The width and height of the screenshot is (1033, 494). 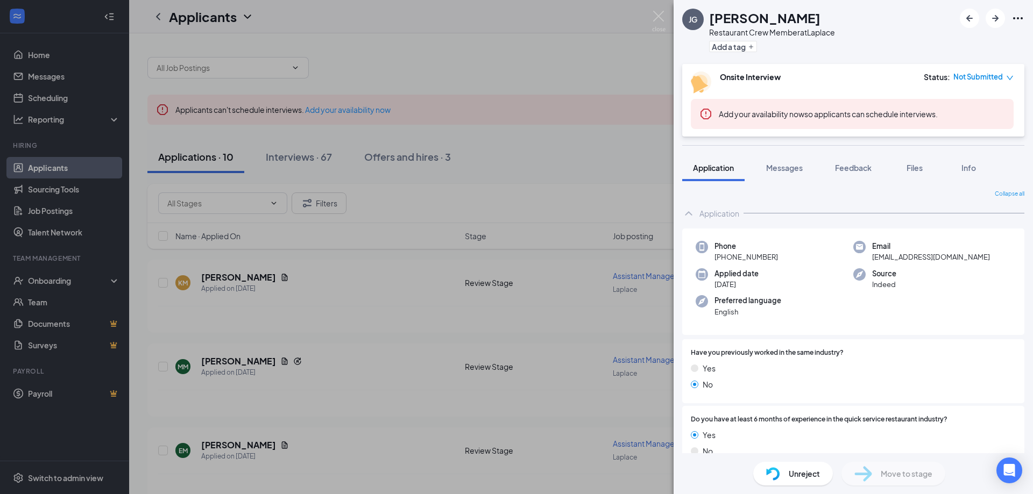 I want to click on svg: Plus, so click(x=751, y=47).